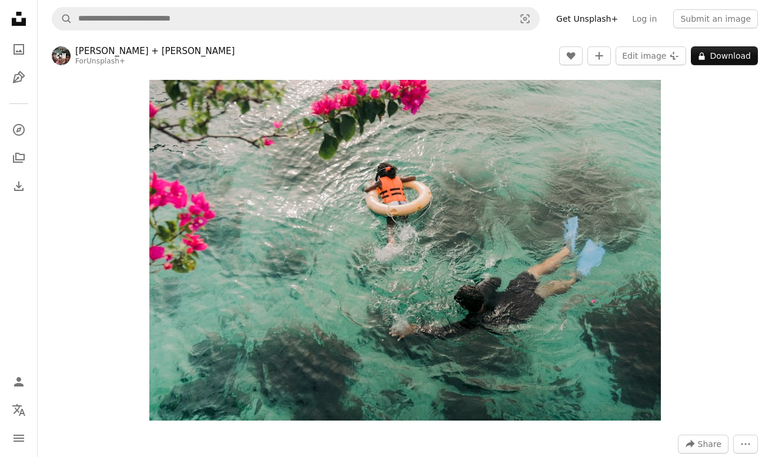 The height and width of the screenshot is (457, 772). What do you see at coordinates (19, 410) in the screenshot?
I see `button: Language` at bounding box center [19, 410].